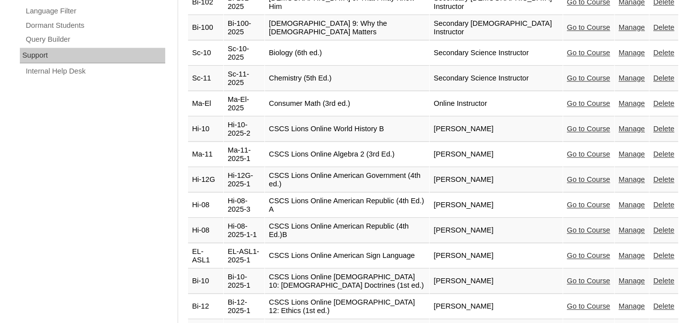  Describe the element at coordinates (244, 129) in the screenshot. I see `td: Hi-10-2025-2` at that location.